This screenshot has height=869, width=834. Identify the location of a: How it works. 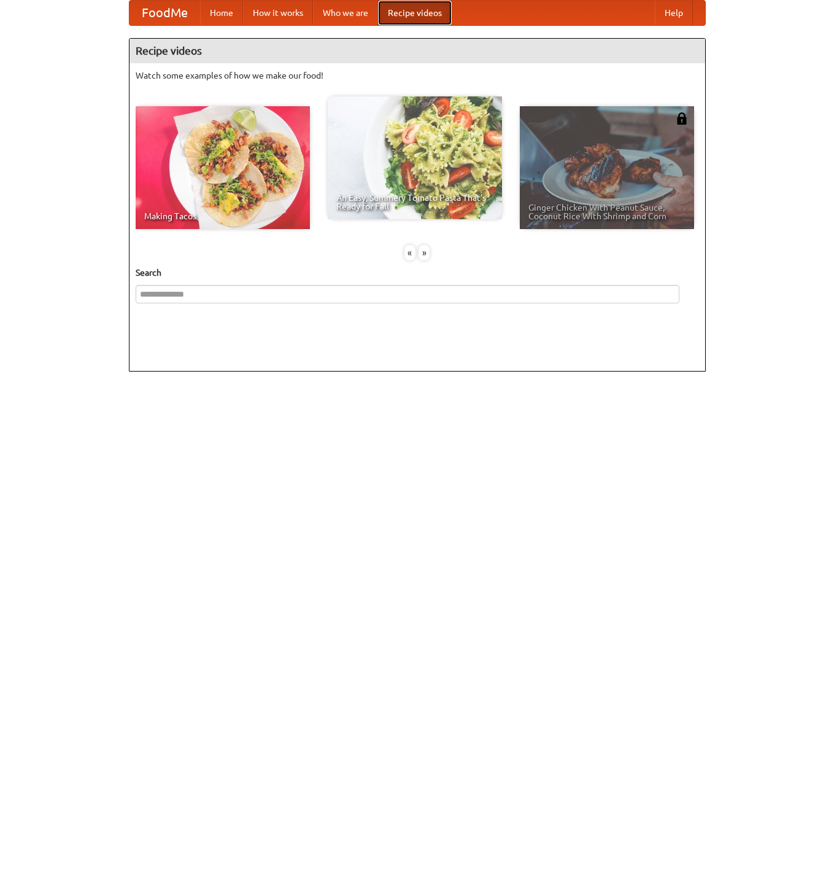
(278, 13).